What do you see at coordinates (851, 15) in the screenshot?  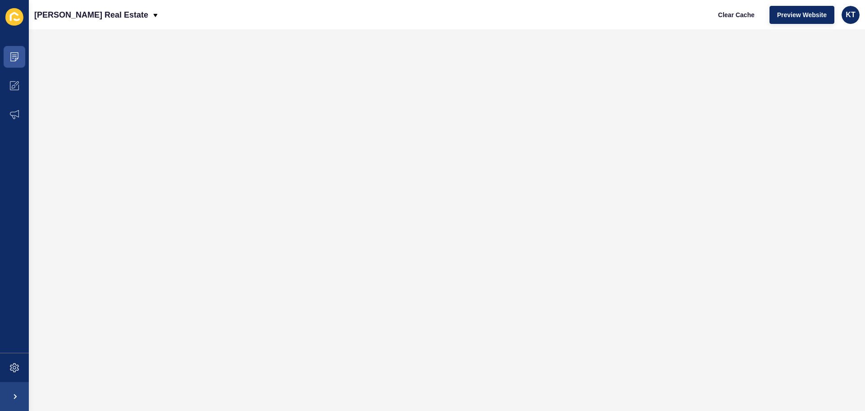 I see `span: KT` at bounding box center [851, 15].